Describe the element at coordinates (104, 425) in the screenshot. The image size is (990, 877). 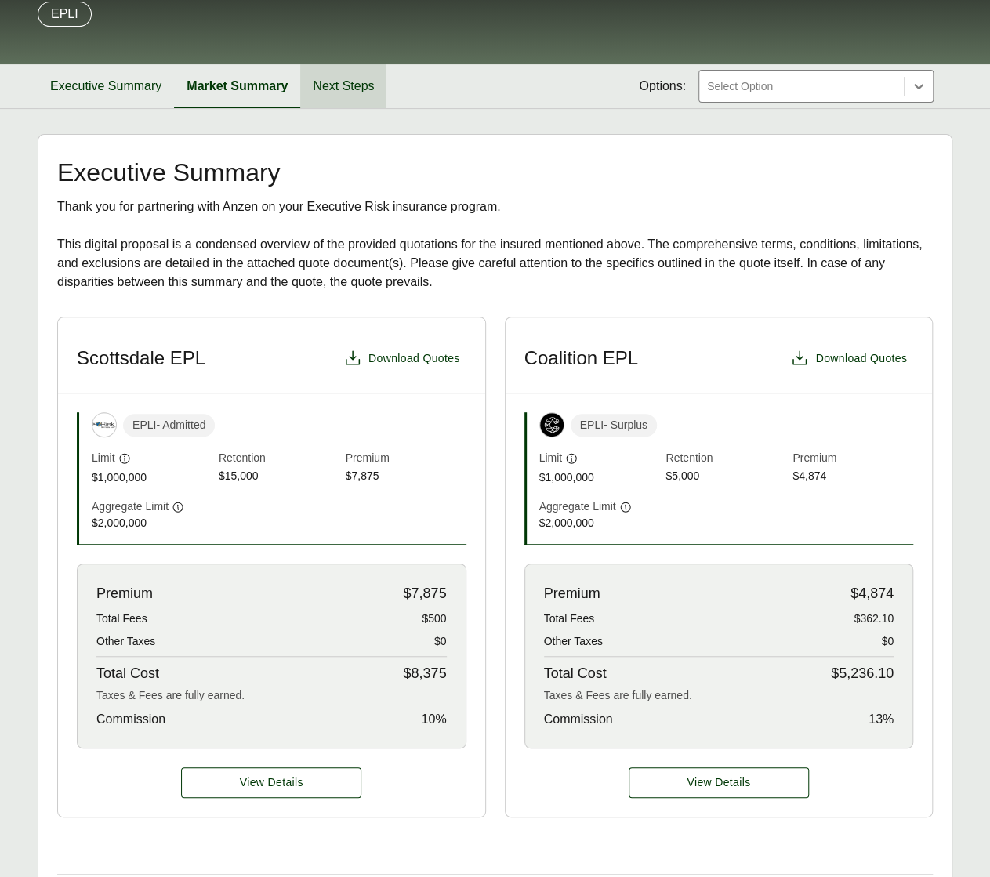
I see `img: Scottsdale` at that location.